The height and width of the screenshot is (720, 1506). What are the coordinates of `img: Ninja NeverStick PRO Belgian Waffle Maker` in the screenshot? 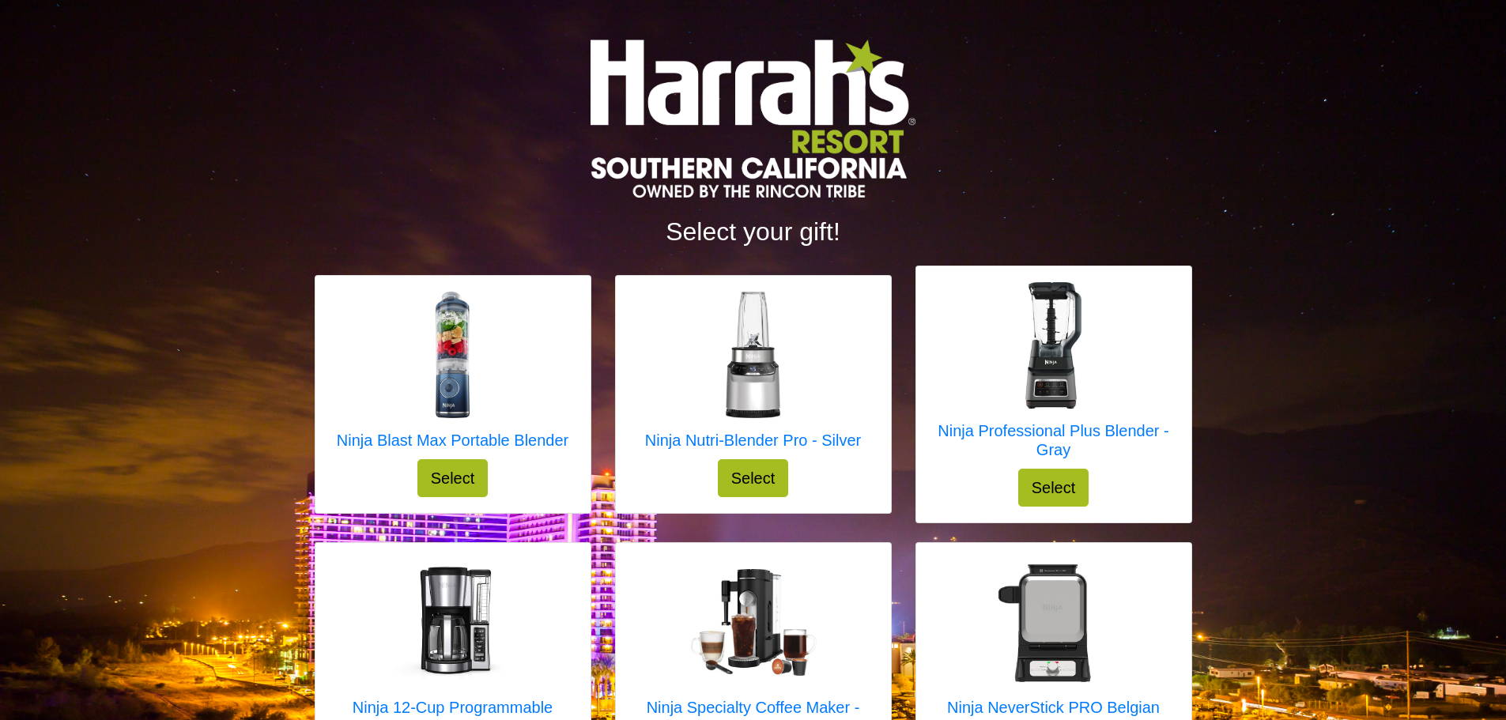 It's located at (1054, 622).